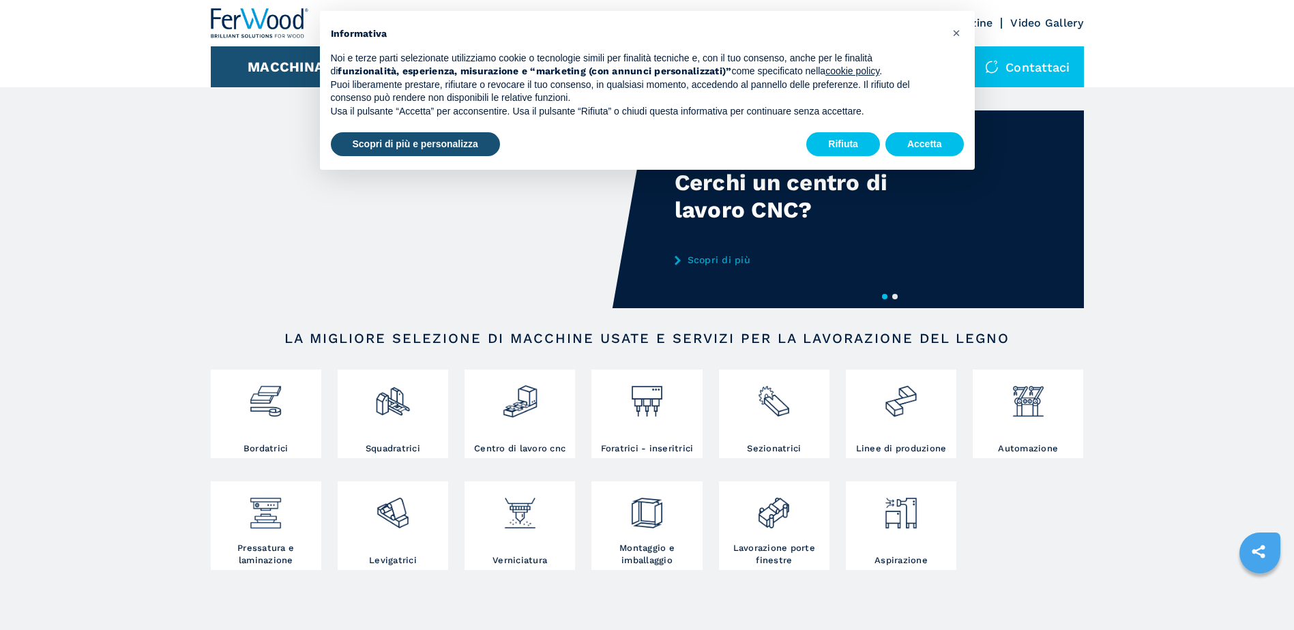 This screenshot has height=630, width=1294. What do you see at coordinates (647, 396) in the screenshot?
I see `img: foratrici_inseritrici_2.png` at bounding box center [647, 396].